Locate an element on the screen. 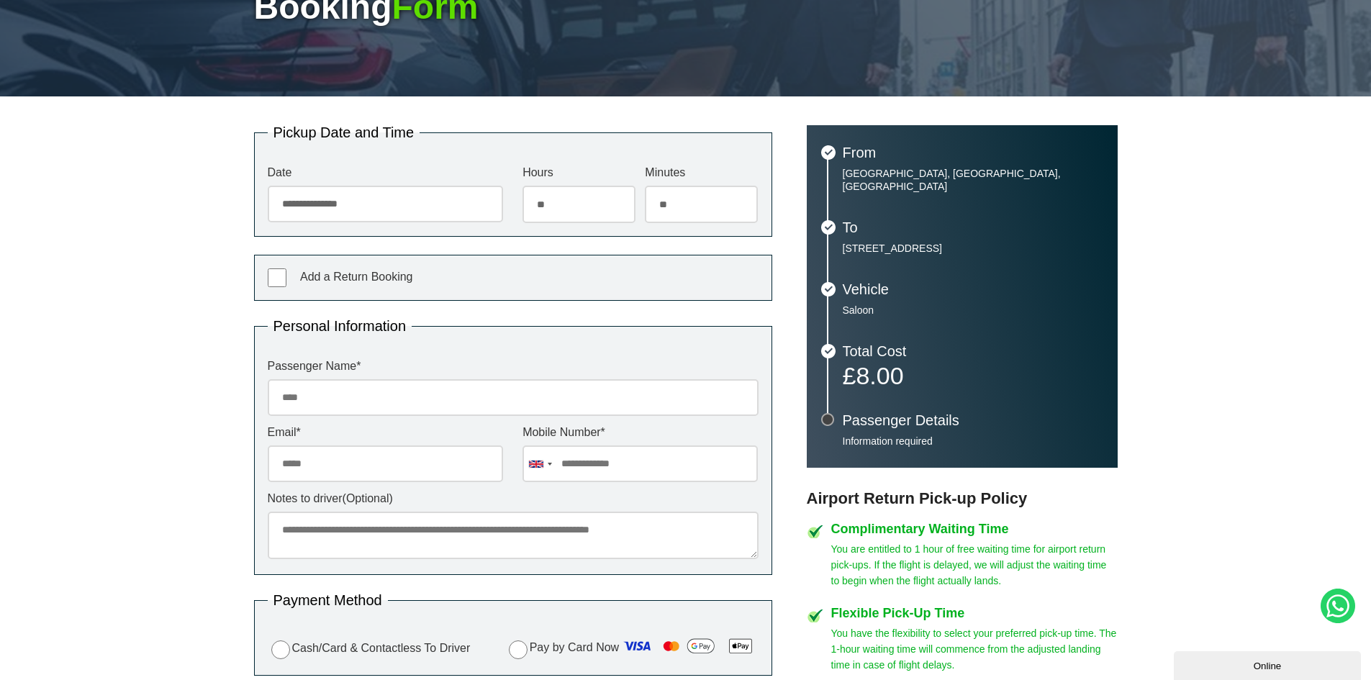 The height and width of the screenshot is (680, 1371). p: You are entitled to 1 hour of free waiting time for airport return pick-ups. If the flight is del... is located at coordinates (974, 565).